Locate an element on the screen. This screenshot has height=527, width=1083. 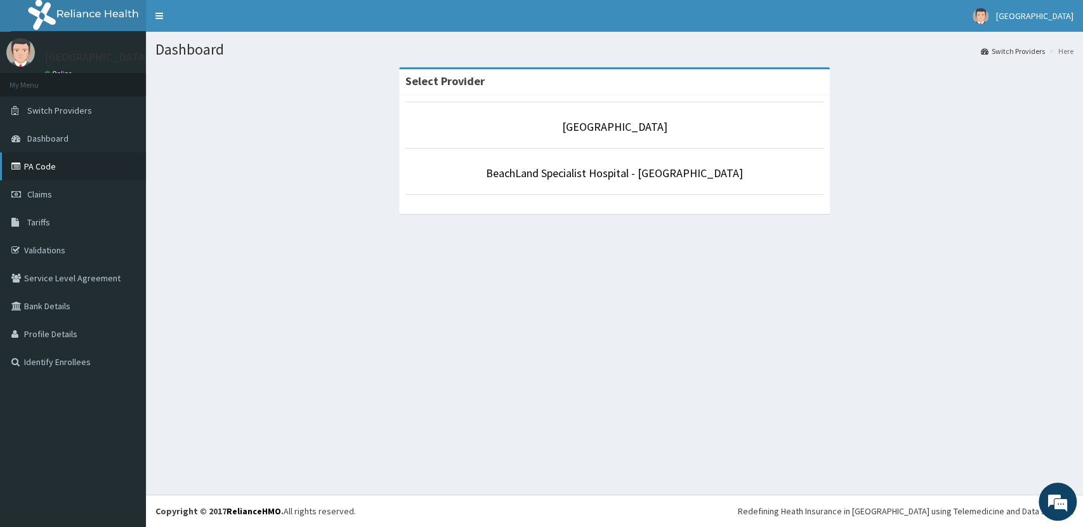
div: Chat with us now is located at coordinates (140, 79).